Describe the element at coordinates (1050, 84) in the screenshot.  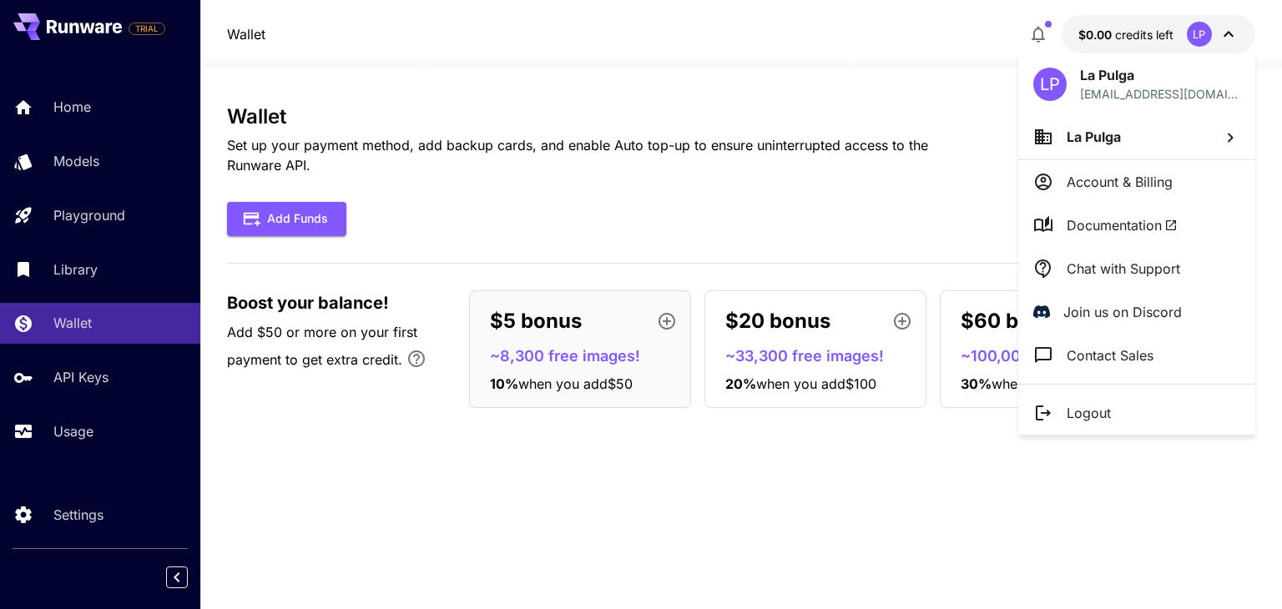
I see `div: LP` at that location.